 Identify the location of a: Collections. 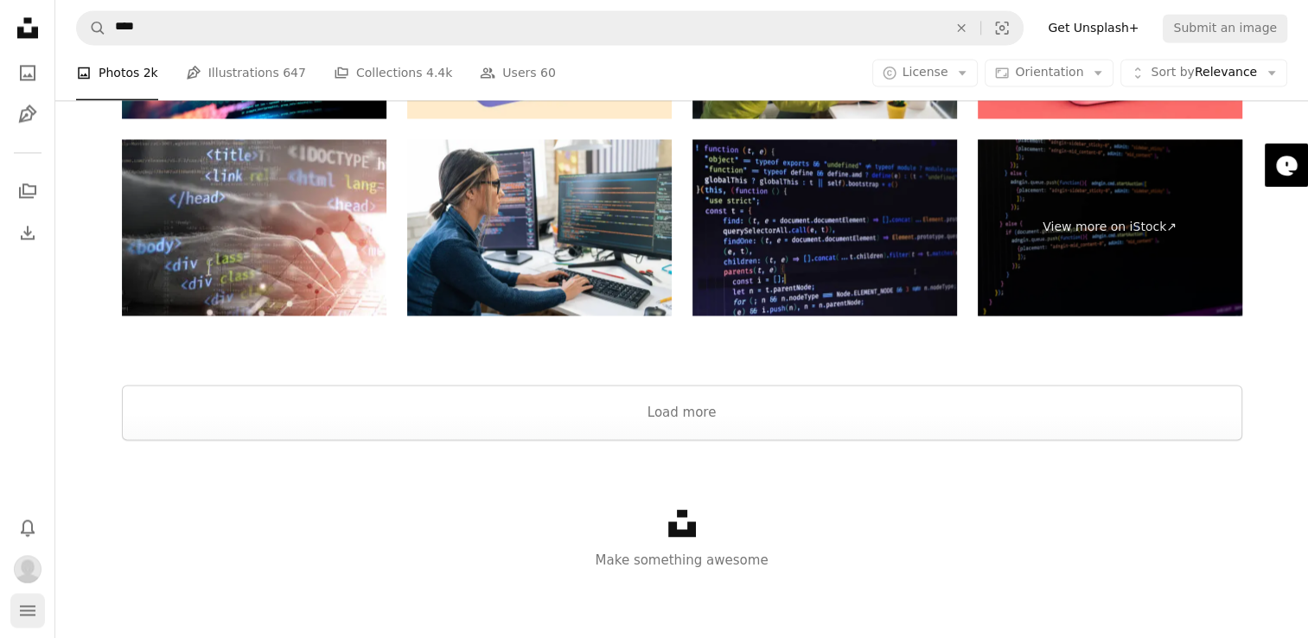
(28, 191).